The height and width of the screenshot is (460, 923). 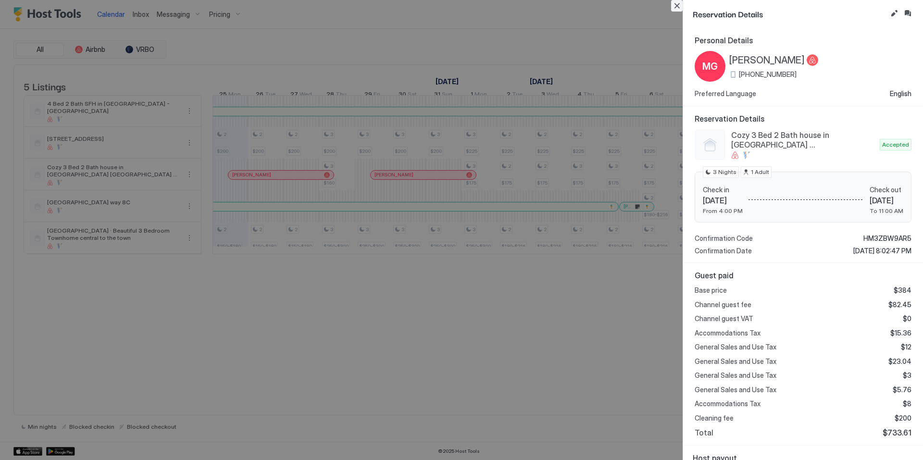 I want to click on span: 1 Adult, so click(x=760, y=172).